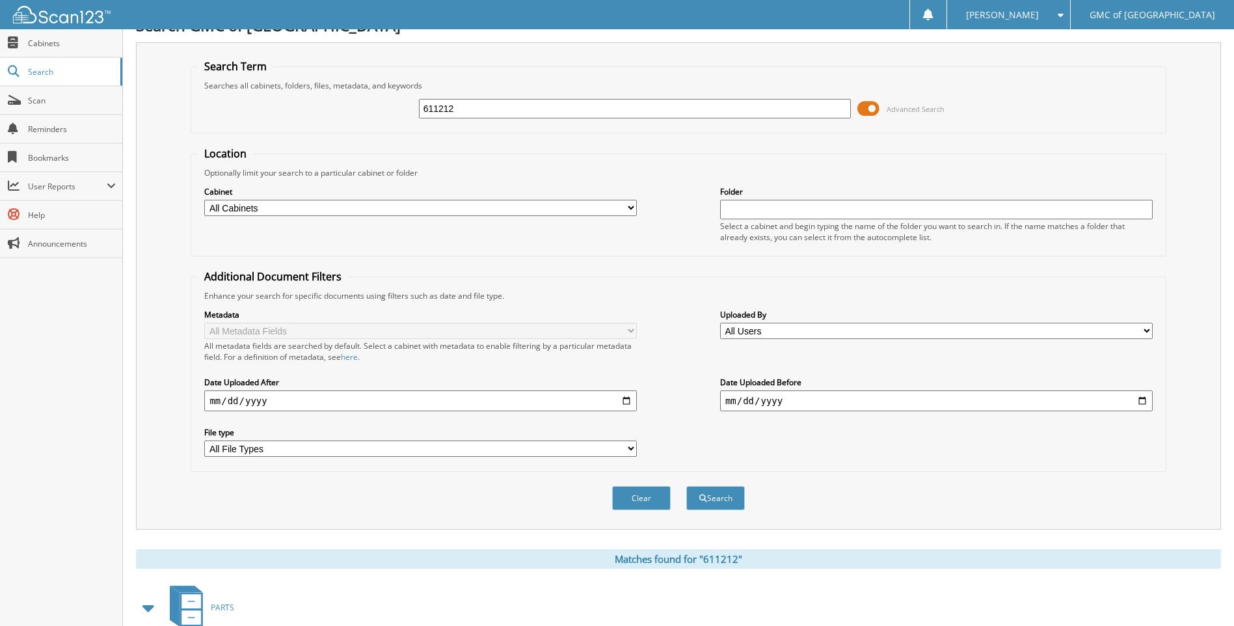  Describe the element at coordinates (235, 66) in the screenshot. I see `legend: Search Term` at that location.